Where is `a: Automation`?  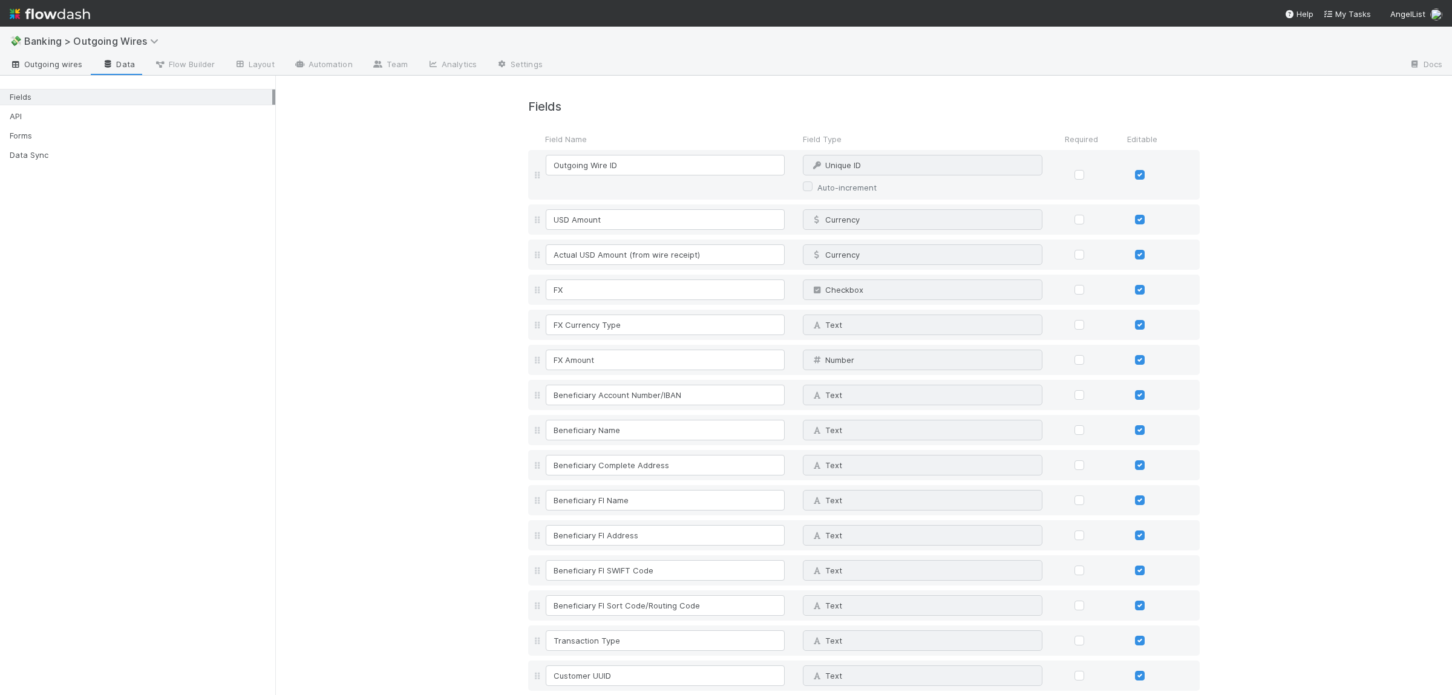
a: Automation is located at coordinates (323, 65).